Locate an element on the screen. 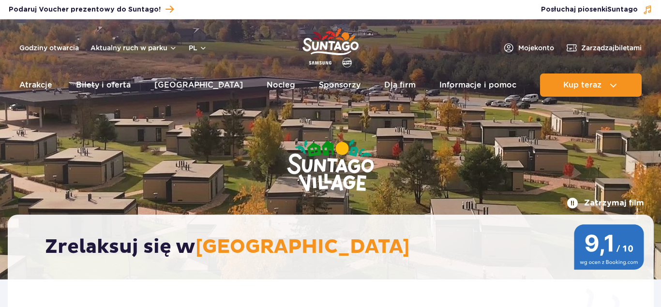 The image size is (661, 307). a: Zarządzajbiletami is located at coordinates (603, 48).